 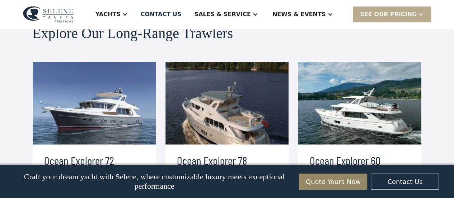 What do you see at coordinates (161, 14) in the screenshot?
I see `div: Contact US` at bounding box center [161, 14].